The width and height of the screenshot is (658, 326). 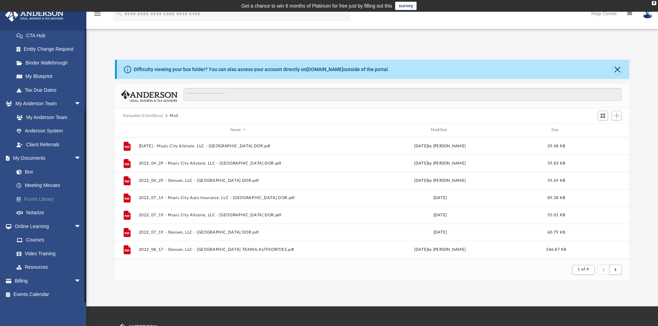 What do you see at coordinates (50, 186) in the screenshot?
I see `a: Meeting Minutes` at bounding box center [50, 186].